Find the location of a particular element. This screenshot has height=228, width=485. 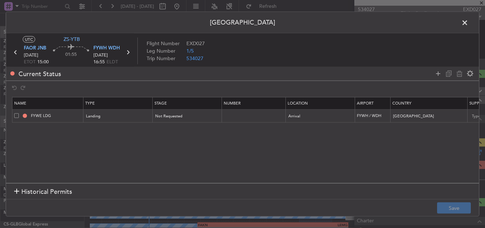

input: Type something... is located at coordinates (425, 116).